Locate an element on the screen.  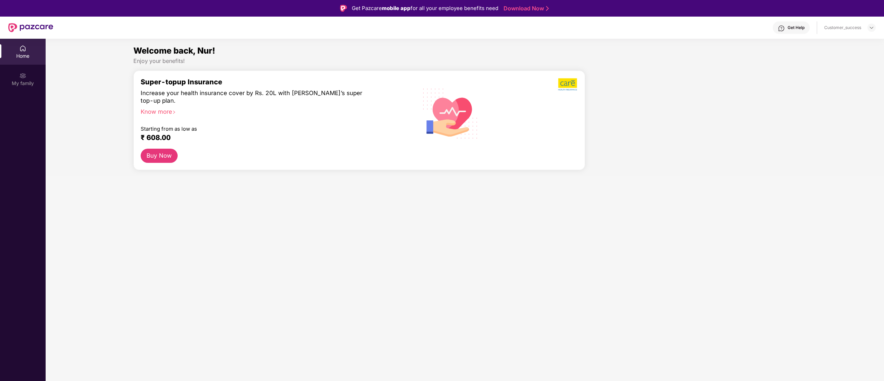
img: Stroke is located at coordinates (547, 8).